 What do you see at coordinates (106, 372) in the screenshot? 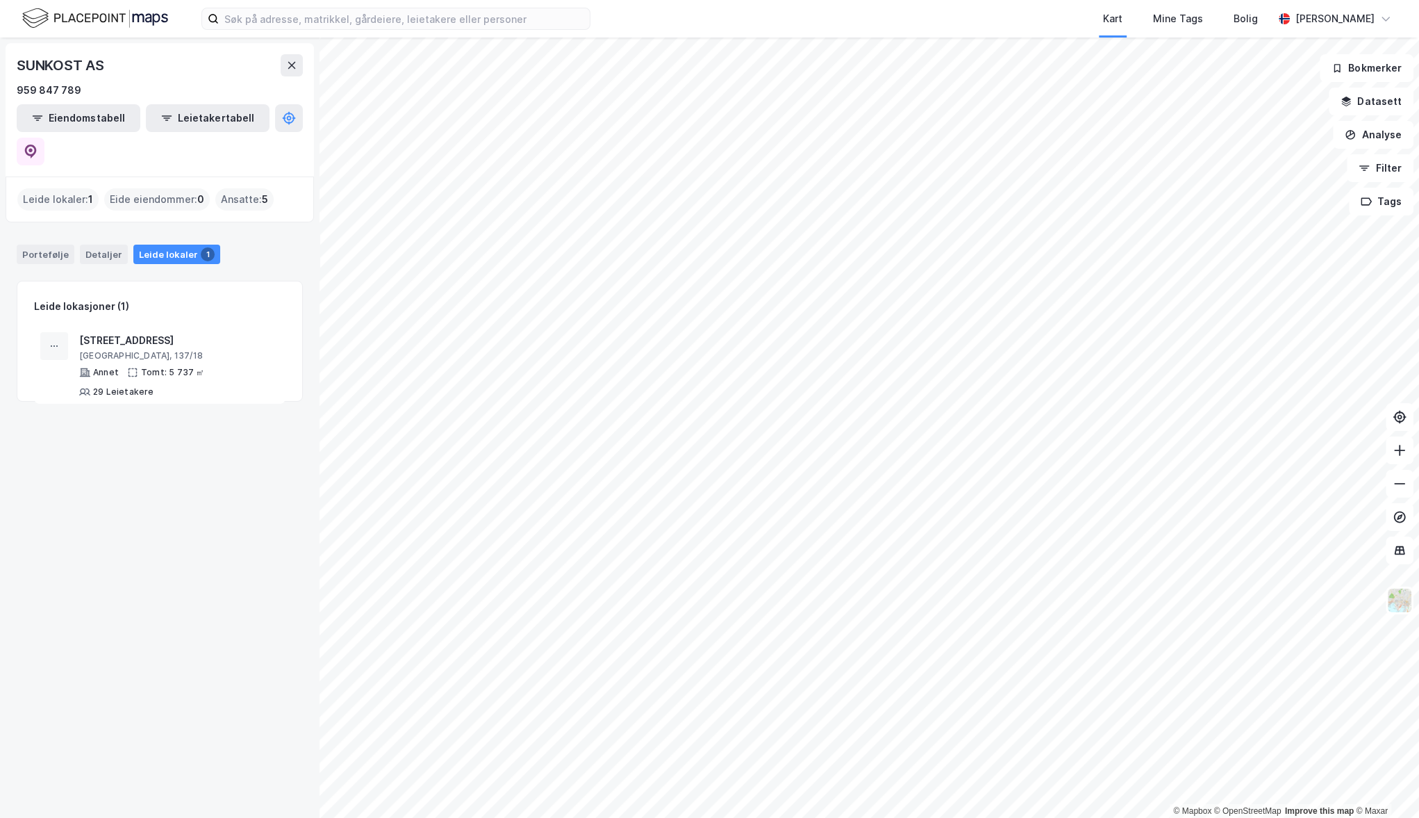
I see `div: Annet` at bounding box center [106, 372].